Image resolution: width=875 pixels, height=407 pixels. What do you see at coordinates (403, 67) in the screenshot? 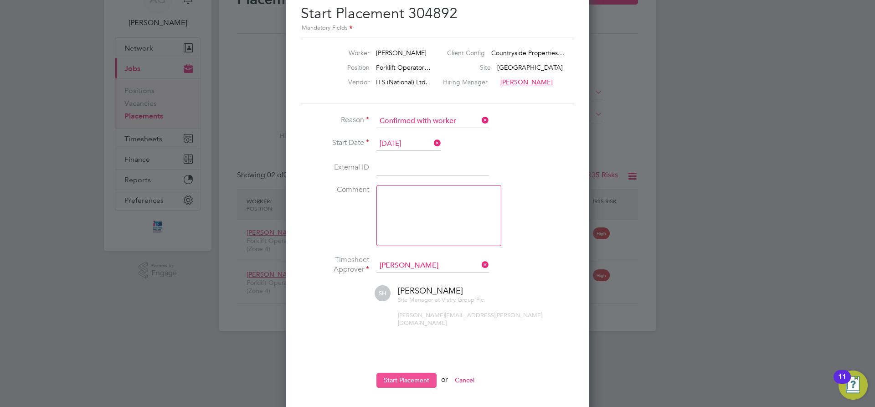
I see `span: Forklift Operator…` at bounding box center [403, 67].